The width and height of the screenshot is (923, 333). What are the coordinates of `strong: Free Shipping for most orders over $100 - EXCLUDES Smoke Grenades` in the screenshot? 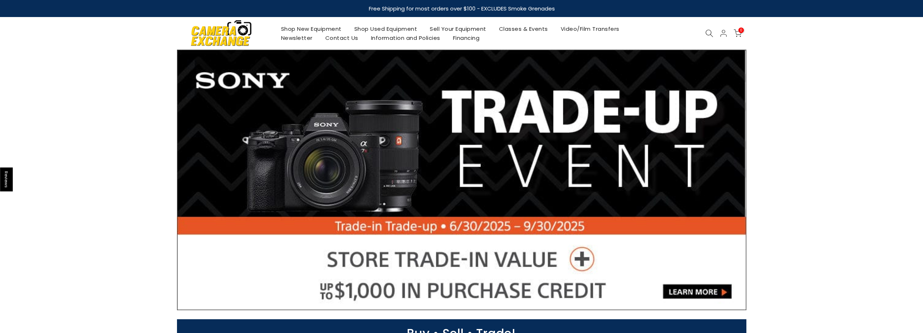 It's located at (461, 8).